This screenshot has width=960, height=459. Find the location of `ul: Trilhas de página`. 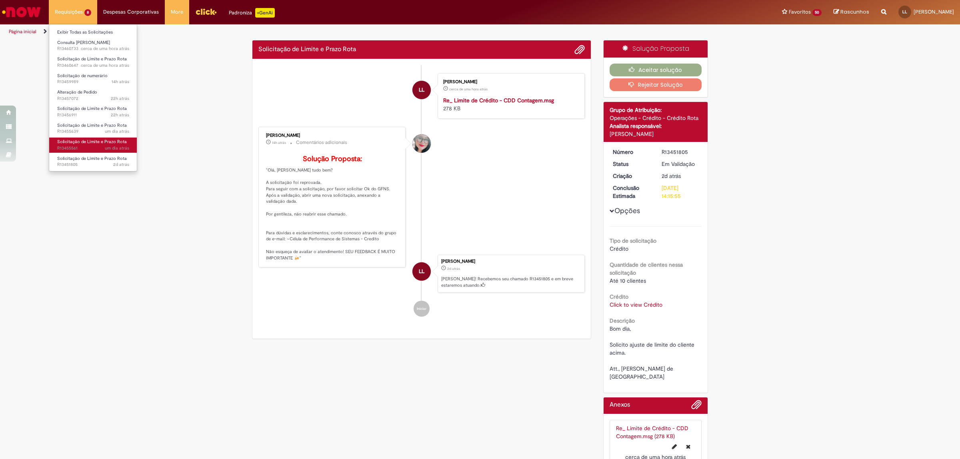

ul: Trilhas de página is located at coordinates (320, 32).